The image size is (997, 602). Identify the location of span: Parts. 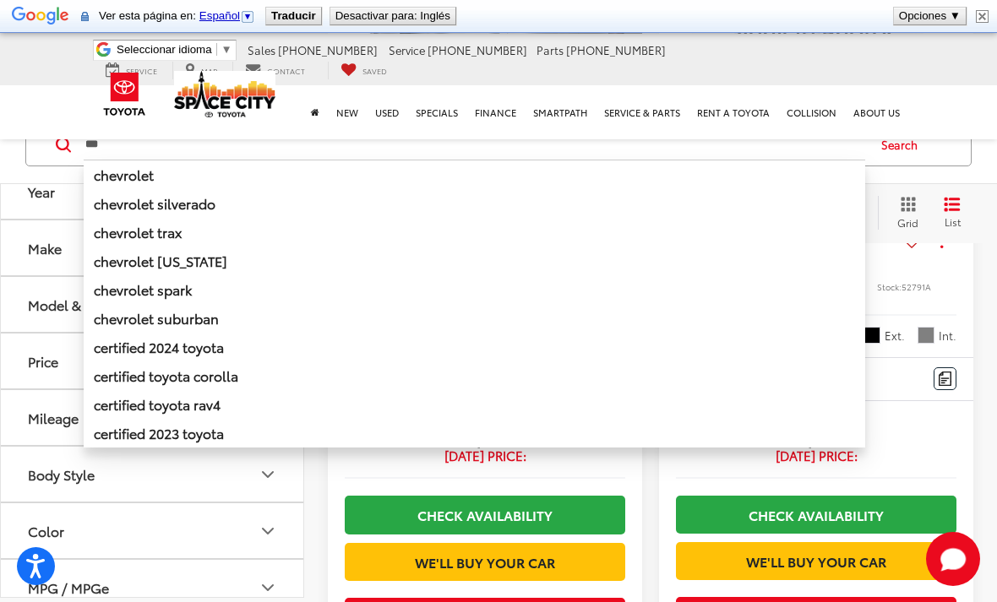
(550, 50).